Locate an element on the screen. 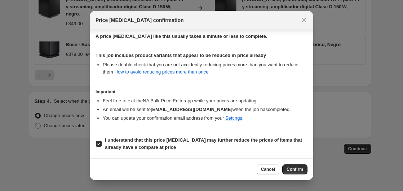  a: How to avoid reducing prices more than once is located at coordinates (161, 72).